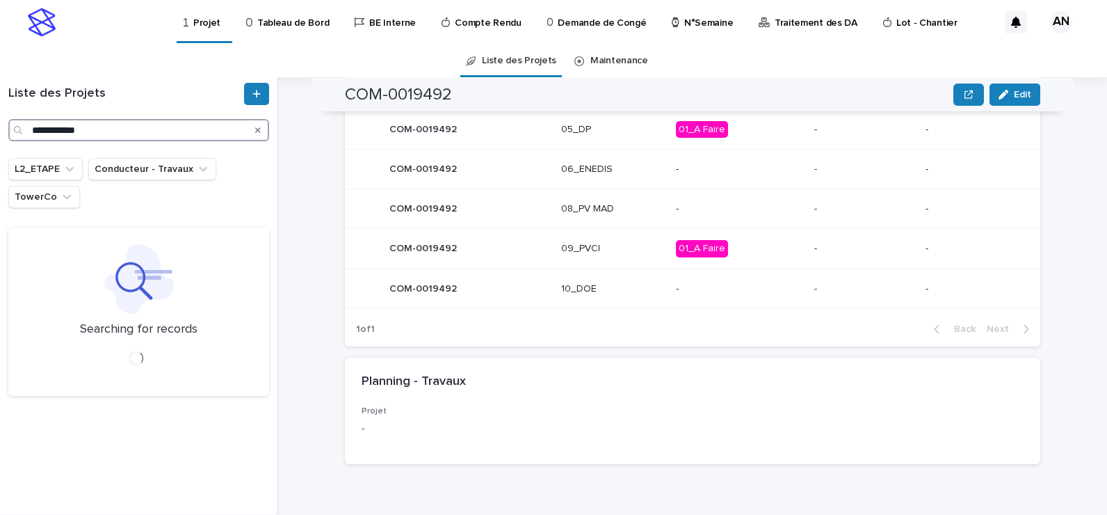 This screenshot has height=515, width=1107. I want to click on tr: COM-0019492COM-0019492 05_DP01_A Faire--, so click(693, 129).